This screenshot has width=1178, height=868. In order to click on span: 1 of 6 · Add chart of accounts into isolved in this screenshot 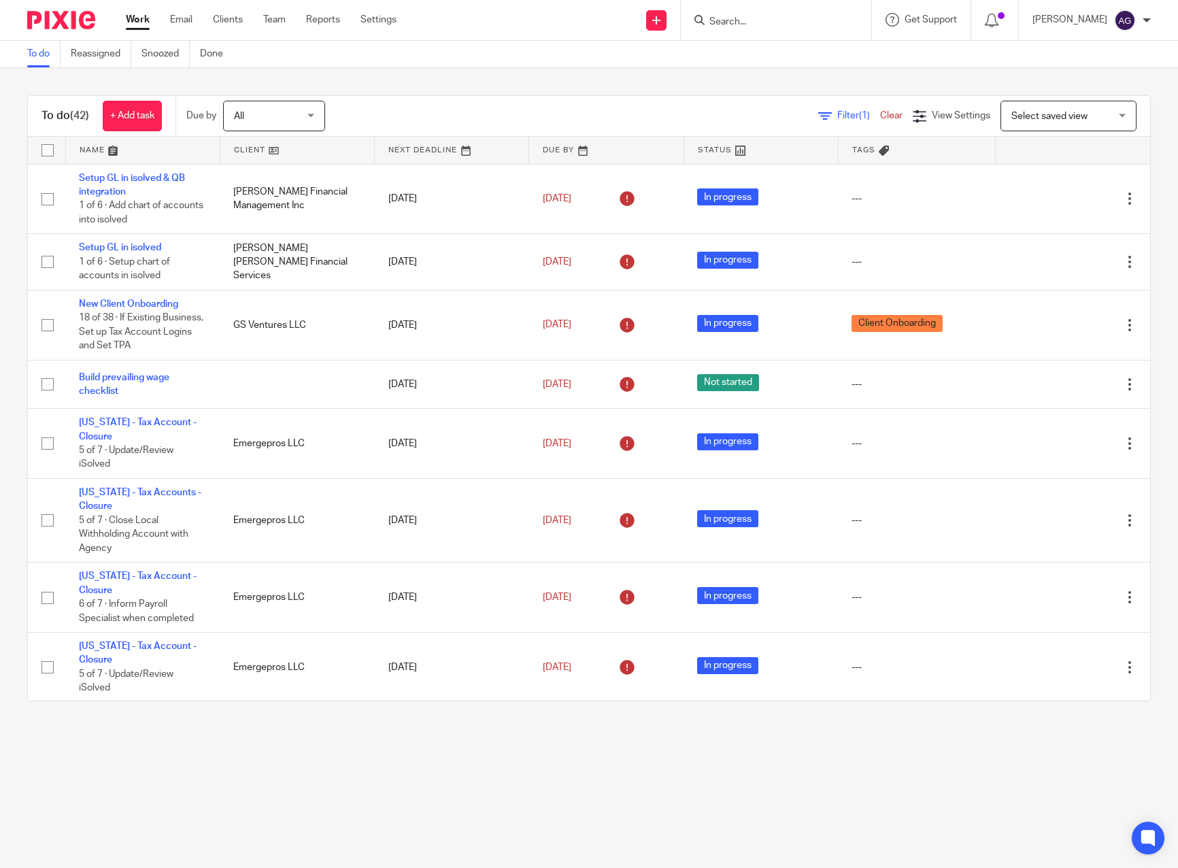, I will do `click(141, 212)`.